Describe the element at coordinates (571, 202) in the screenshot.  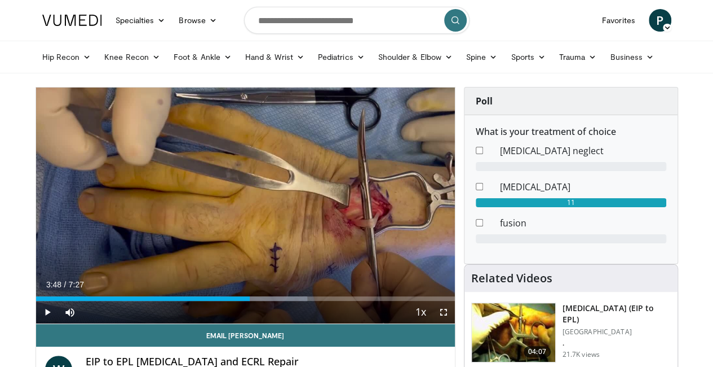
I see `div: 11` at that location.